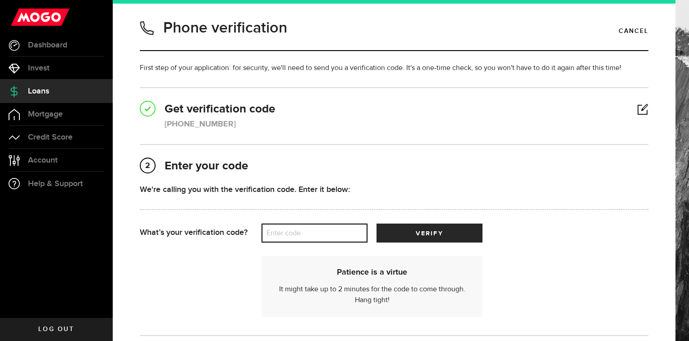 Image resolution: width=689 pixels, height=341 pixels. I want to click on span: Account, so click(43, 160).